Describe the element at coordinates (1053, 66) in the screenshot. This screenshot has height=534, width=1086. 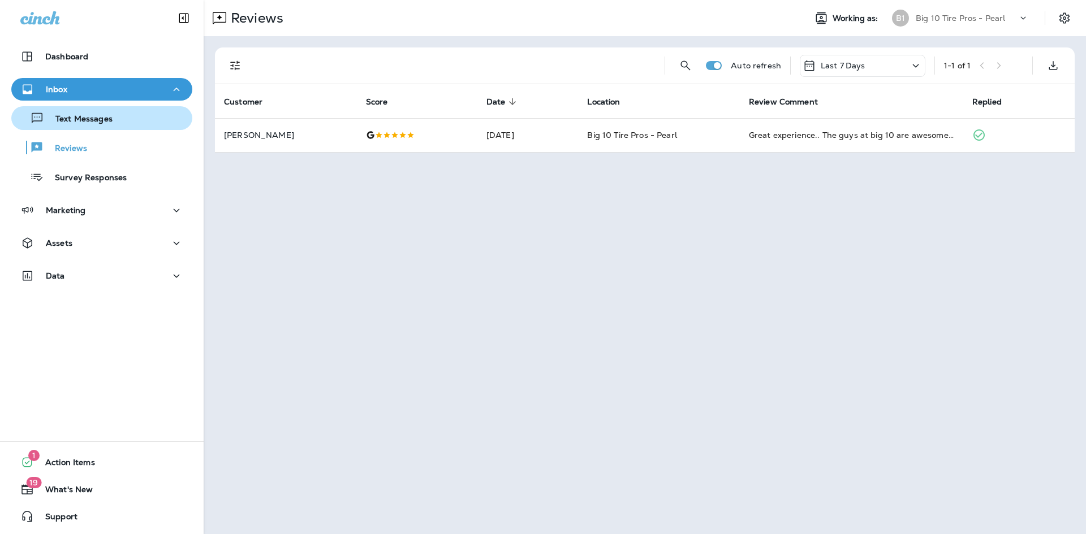
I see `button: Export as CSV` at that location.